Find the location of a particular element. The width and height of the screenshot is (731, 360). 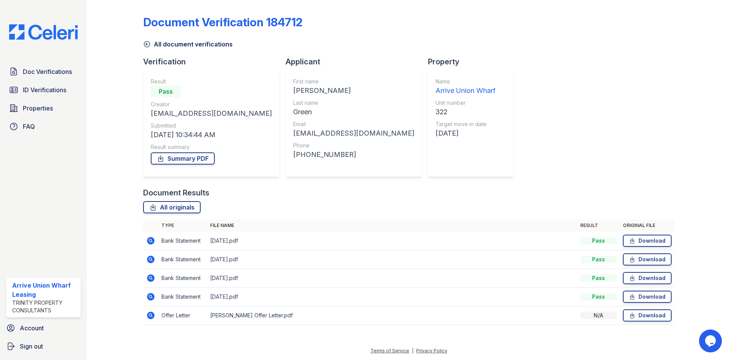

a: Privacy Policy is located at coordinates (431, 350).